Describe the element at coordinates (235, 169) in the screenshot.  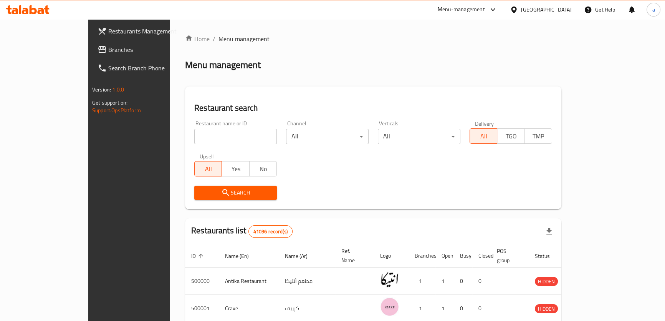
I see `button: Yes` at that location.